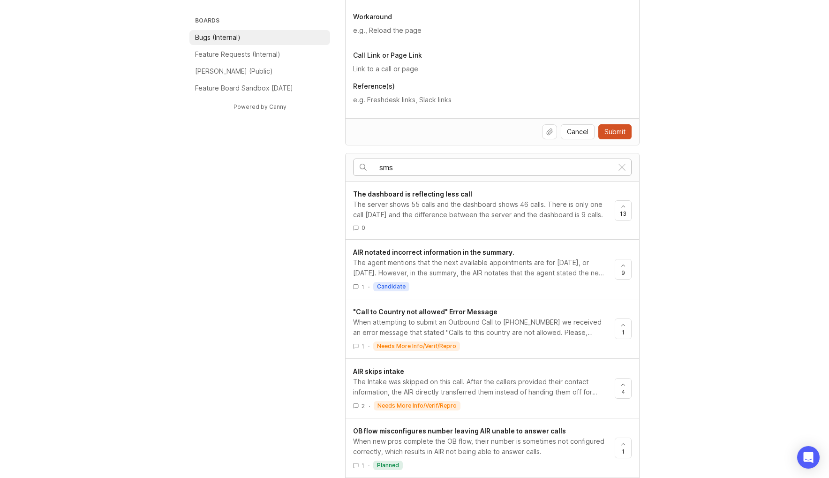  What do you see at coordinates (577, 132) in the screenshot?
I see `span: Cancel` at bounding box center [577, 132].